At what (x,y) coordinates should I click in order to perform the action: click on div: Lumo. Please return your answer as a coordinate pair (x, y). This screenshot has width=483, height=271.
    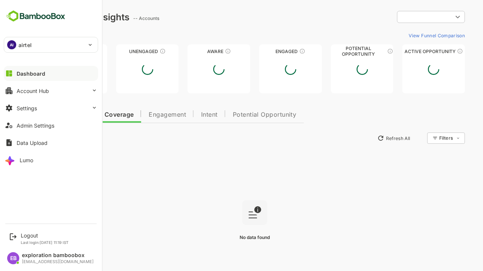
    Looking at the image, I should click on (26, 160).